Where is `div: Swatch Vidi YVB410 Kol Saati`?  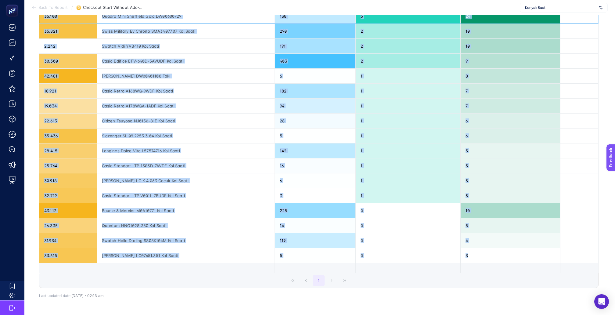
div: Swatch Vidi YVB410 Kol Saati is located at coordinates (186, 46).